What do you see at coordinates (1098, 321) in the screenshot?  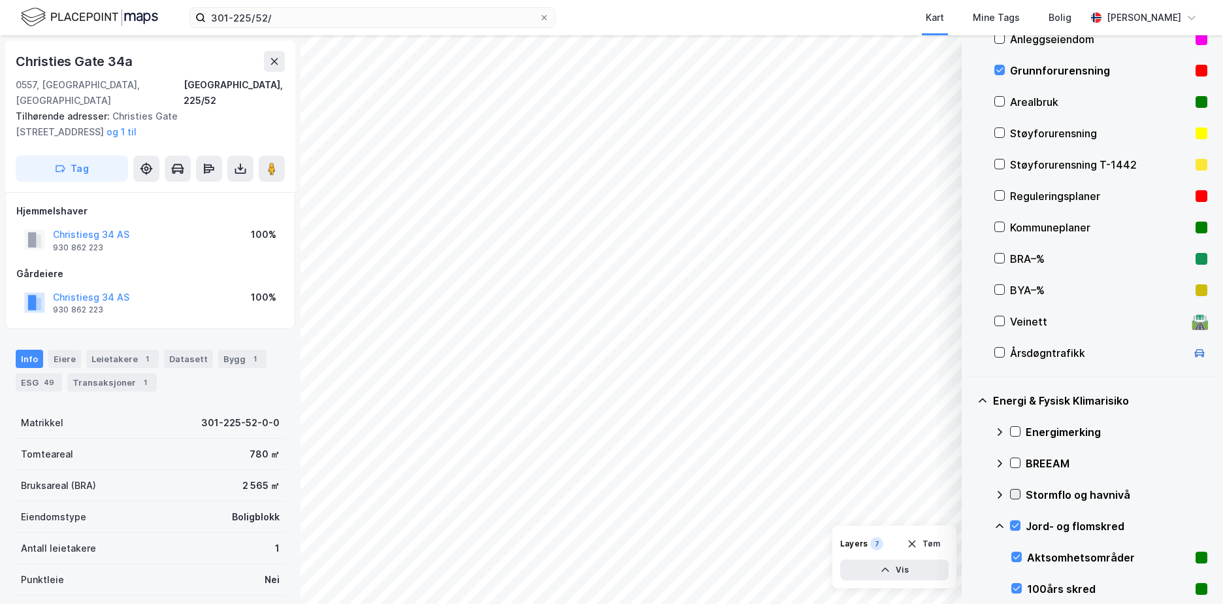 I see `div: Veinett` at bounding box center [1098, 321].